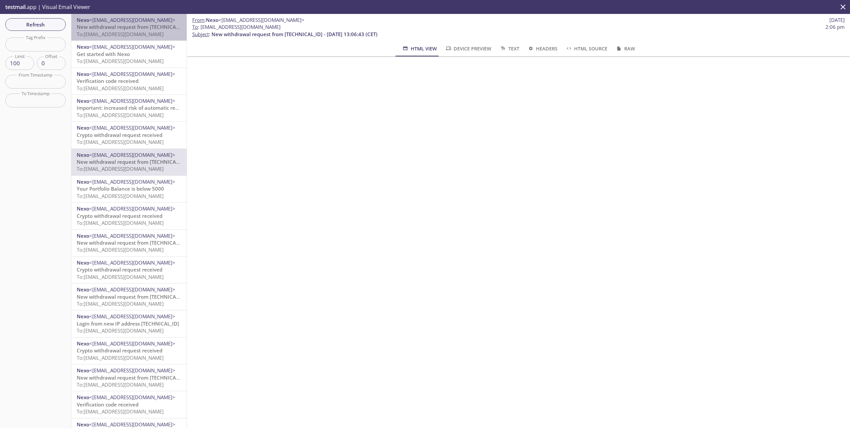 This screenshot has width=850, height=429. I want to click on span: Text, so click(509, 48).